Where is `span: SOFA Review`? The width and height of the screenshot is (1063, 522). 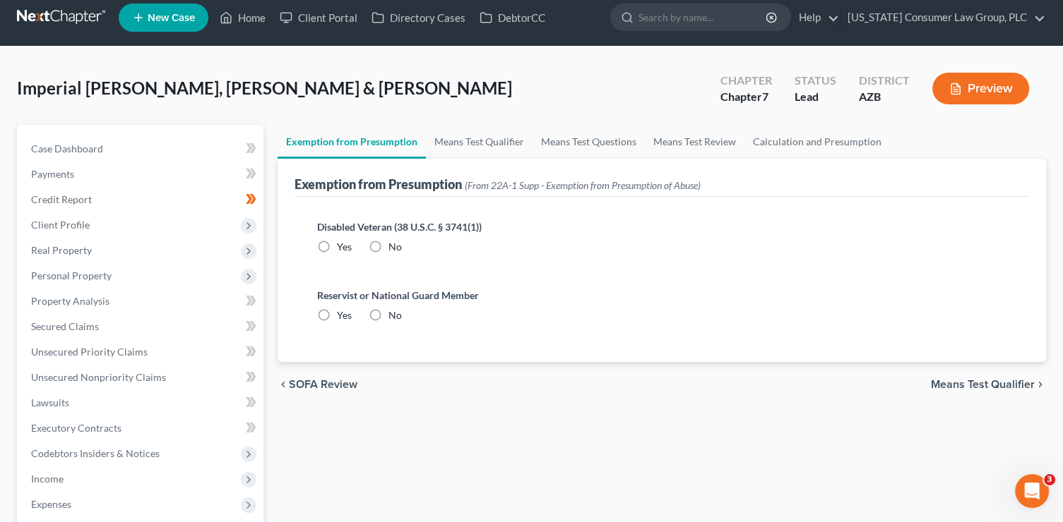
span: SOFA Review is located at coordinates (323, 385).